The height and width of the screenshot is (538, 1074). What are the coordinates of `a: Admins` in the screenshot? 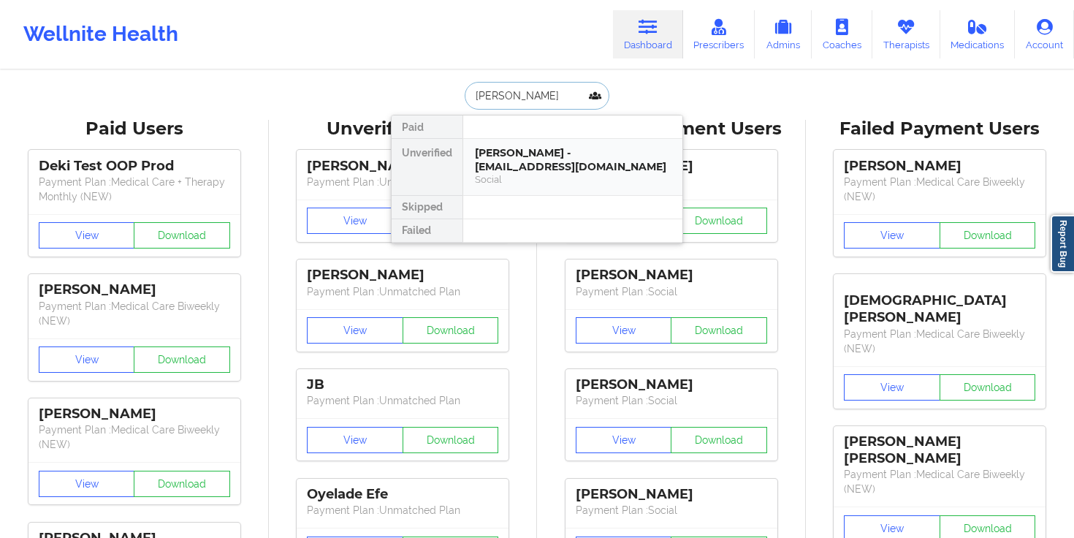 It's located at (783, 34).